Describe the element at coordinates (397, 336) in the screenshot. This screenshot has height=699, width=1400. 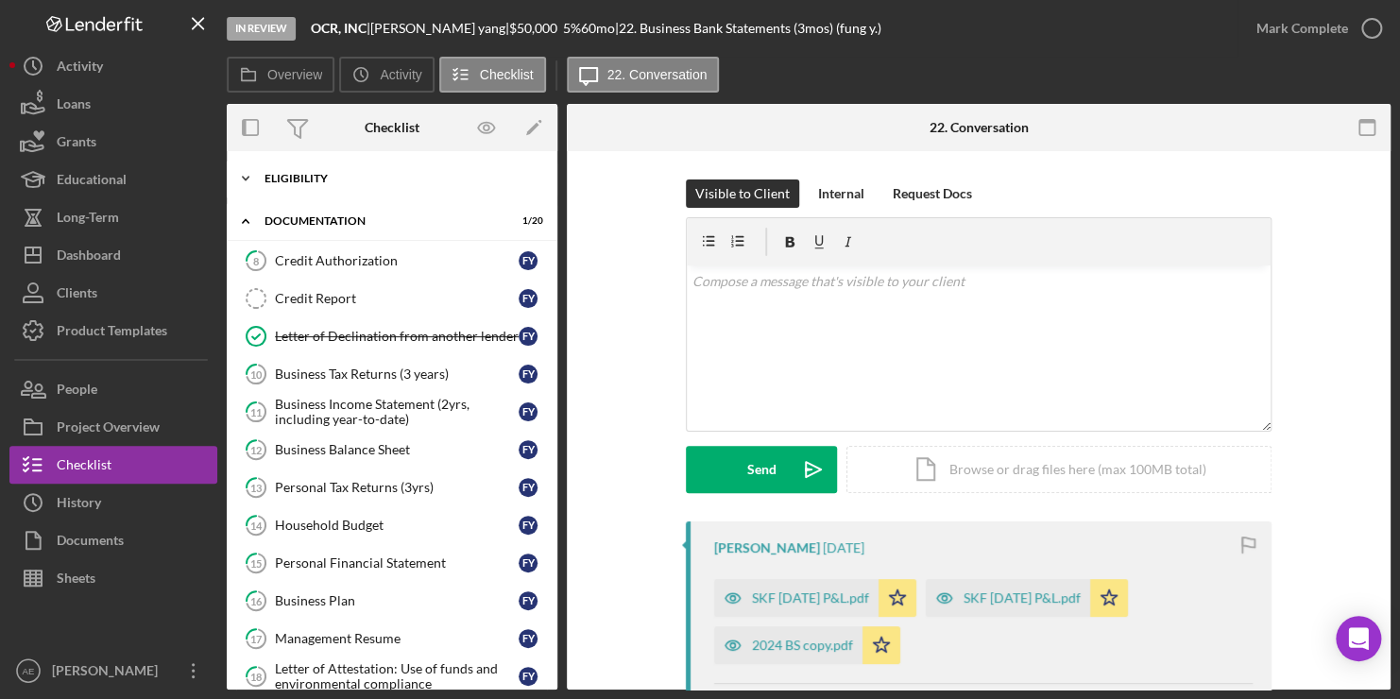
I see `div: Letter of Declination from another lender` at that location.